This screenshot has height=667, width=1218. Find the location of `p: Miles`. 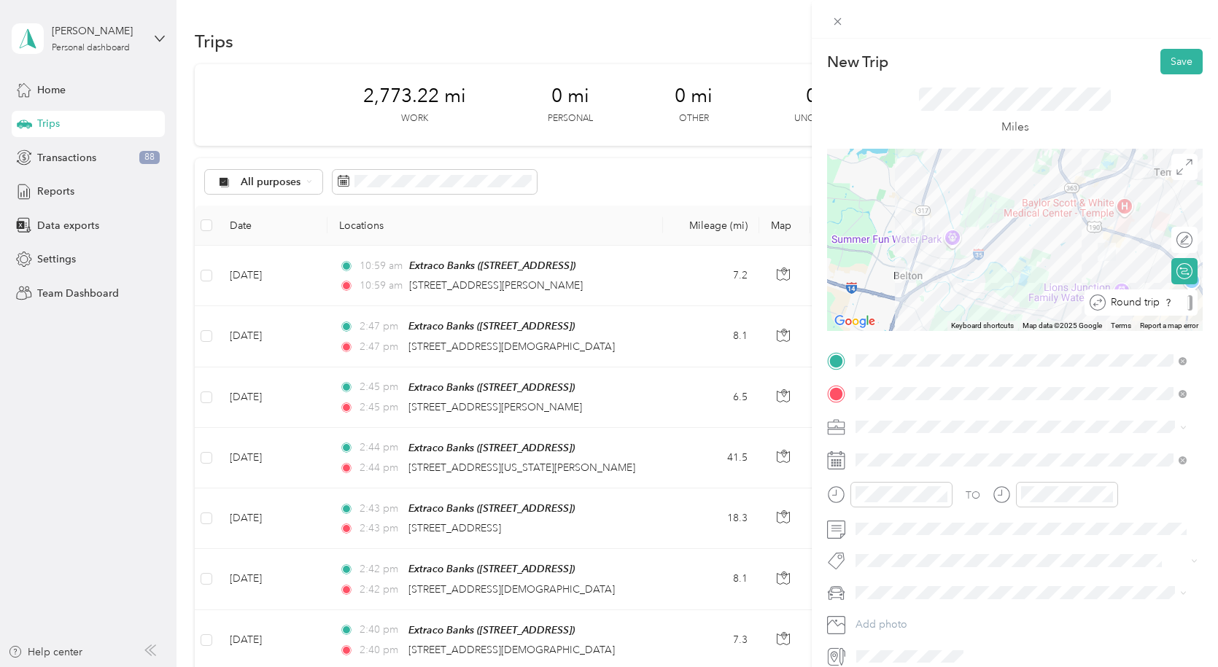

p: Miles is located at coordinates (1015, 127).